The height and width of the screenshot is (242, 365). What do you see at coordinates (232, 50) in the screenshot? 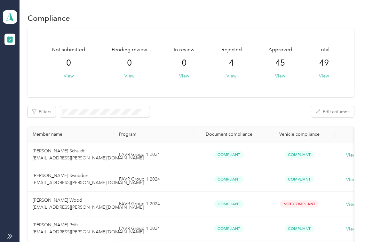
I see `span: Rejected` at bounding box center [232, 50].